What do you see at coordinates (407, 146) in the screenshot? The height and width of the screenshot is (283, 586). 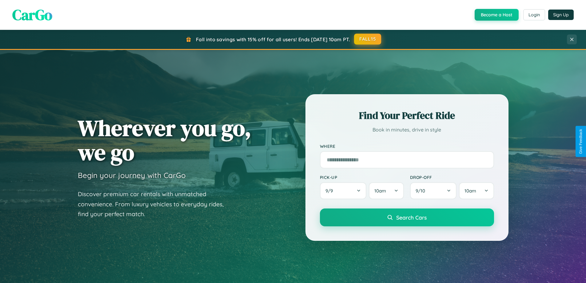 I see `label: Where` at bounding box center [407, 146].